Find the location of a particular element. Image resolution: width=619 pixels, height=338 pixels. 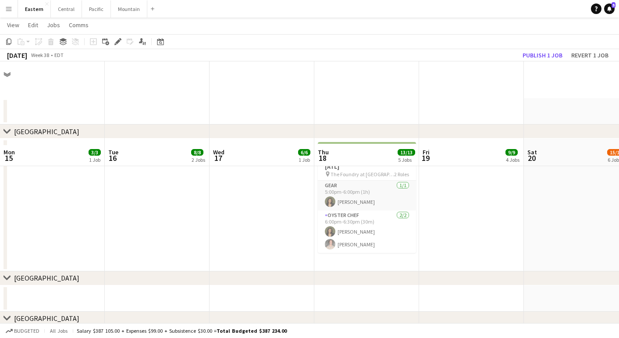

span: 17 is located at coordinates (218, 158).